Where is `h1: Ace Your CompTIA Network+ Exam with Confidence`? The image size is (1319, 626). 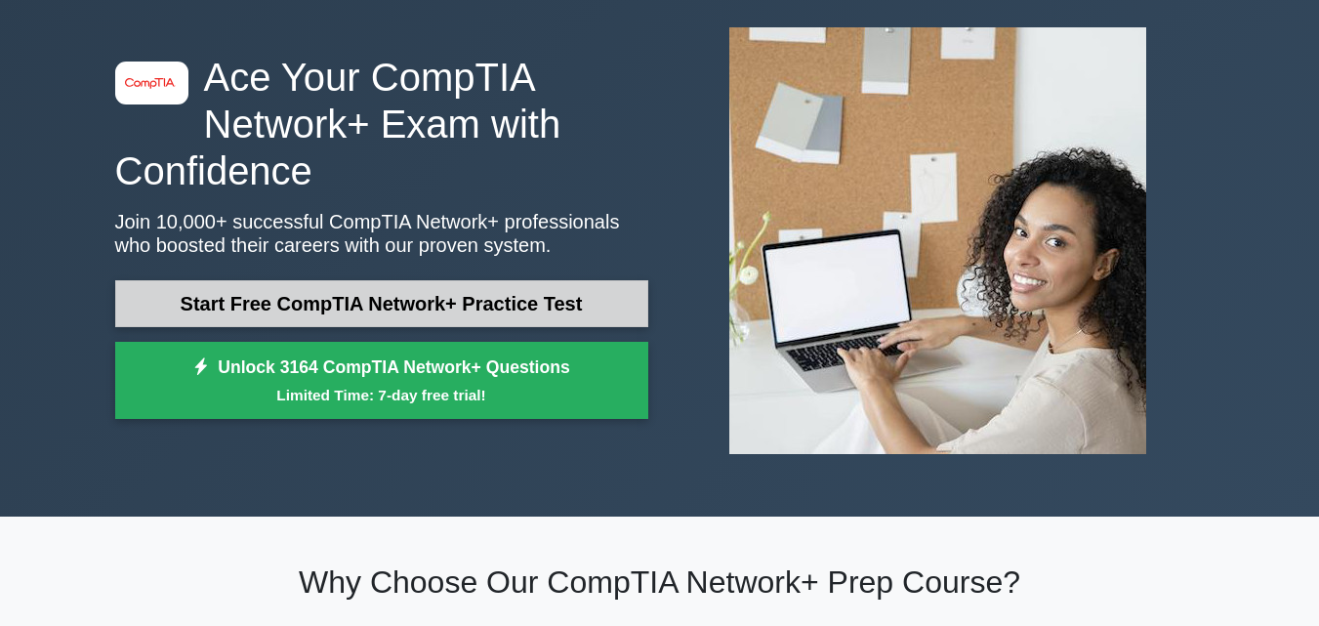 h1: Ace Your CompTIA Network+ Exam with Confidence is located at coordinates (382, 124).